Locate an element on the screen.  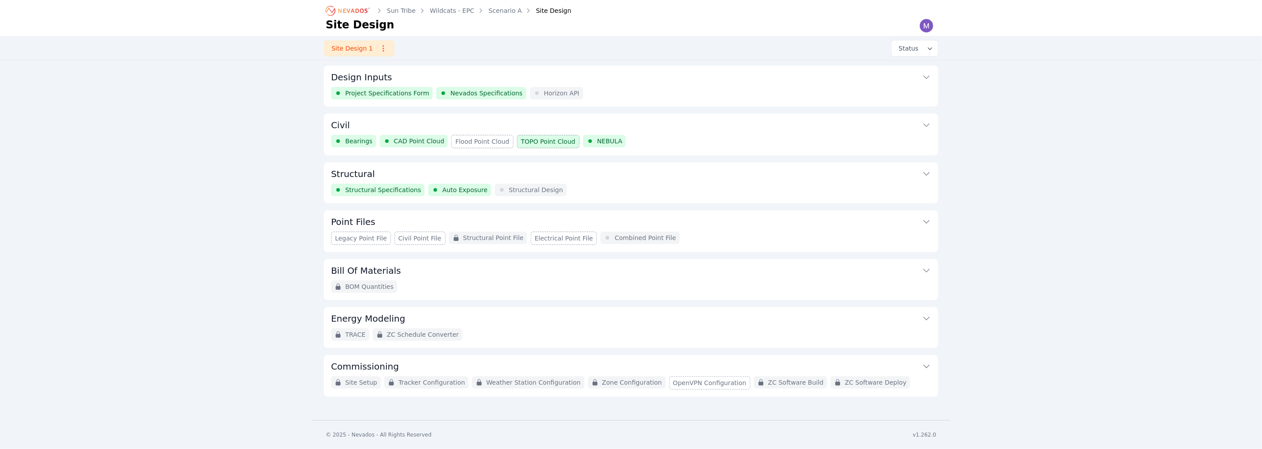
span: Nevados Specifications is located at coordinates (486, 93).